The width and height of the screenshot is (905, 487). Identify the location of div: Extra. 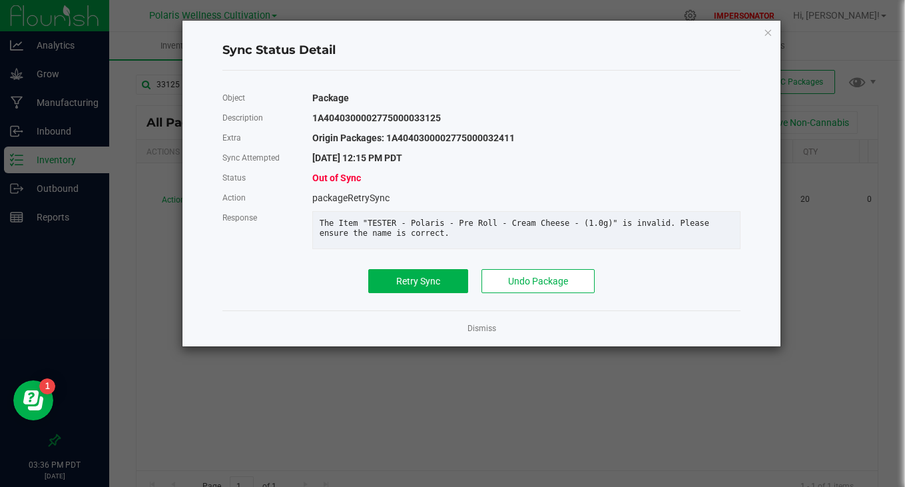
(257, 138).